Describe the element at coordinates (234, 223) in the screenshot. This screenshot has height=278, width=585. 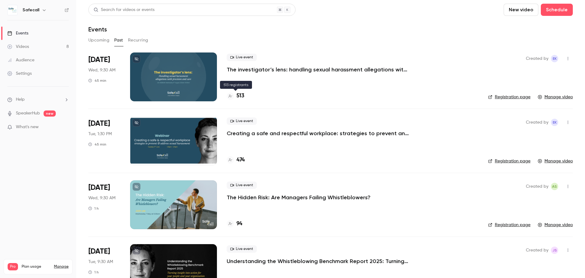
I see `a: 94` at that location.